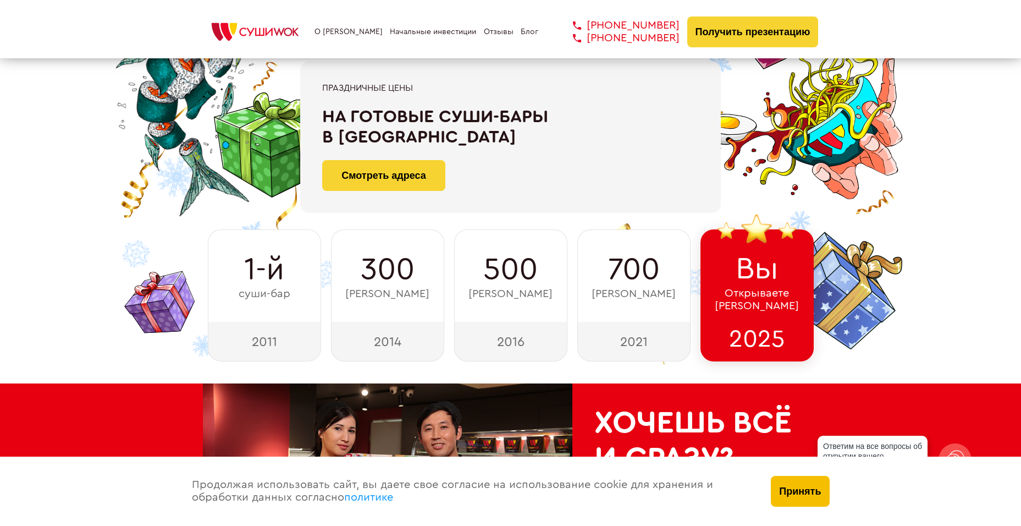 This screenshot has width=1021, height=526. Describe the element at coordinates (511, 342) in the screenshot. I see `div: 2016` at that location.